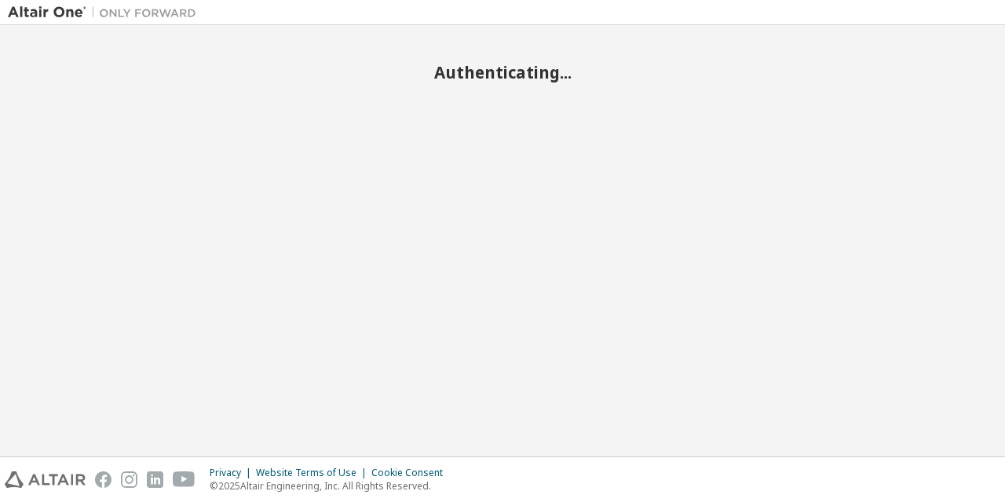  I want to click on div: Privacy, so click(232, 473).